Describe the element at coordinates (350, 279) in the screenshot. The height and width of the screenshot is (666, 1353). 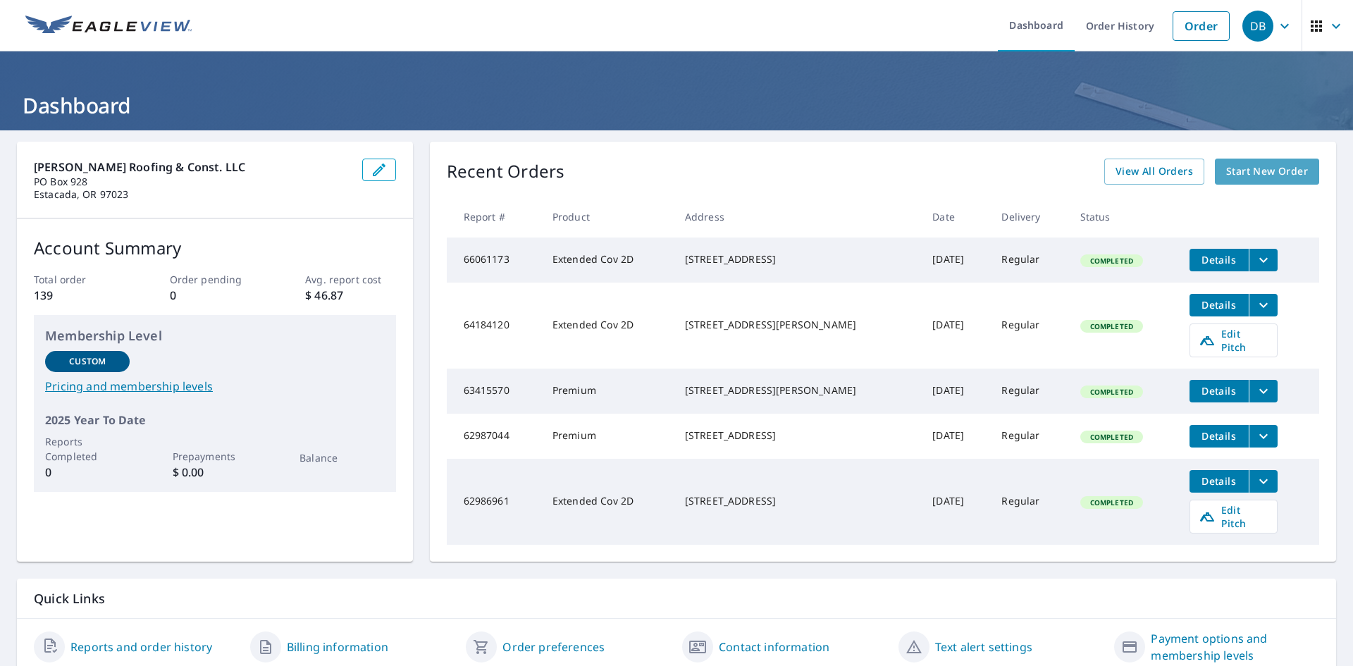
I see `p: Avg. report cost` at that location.